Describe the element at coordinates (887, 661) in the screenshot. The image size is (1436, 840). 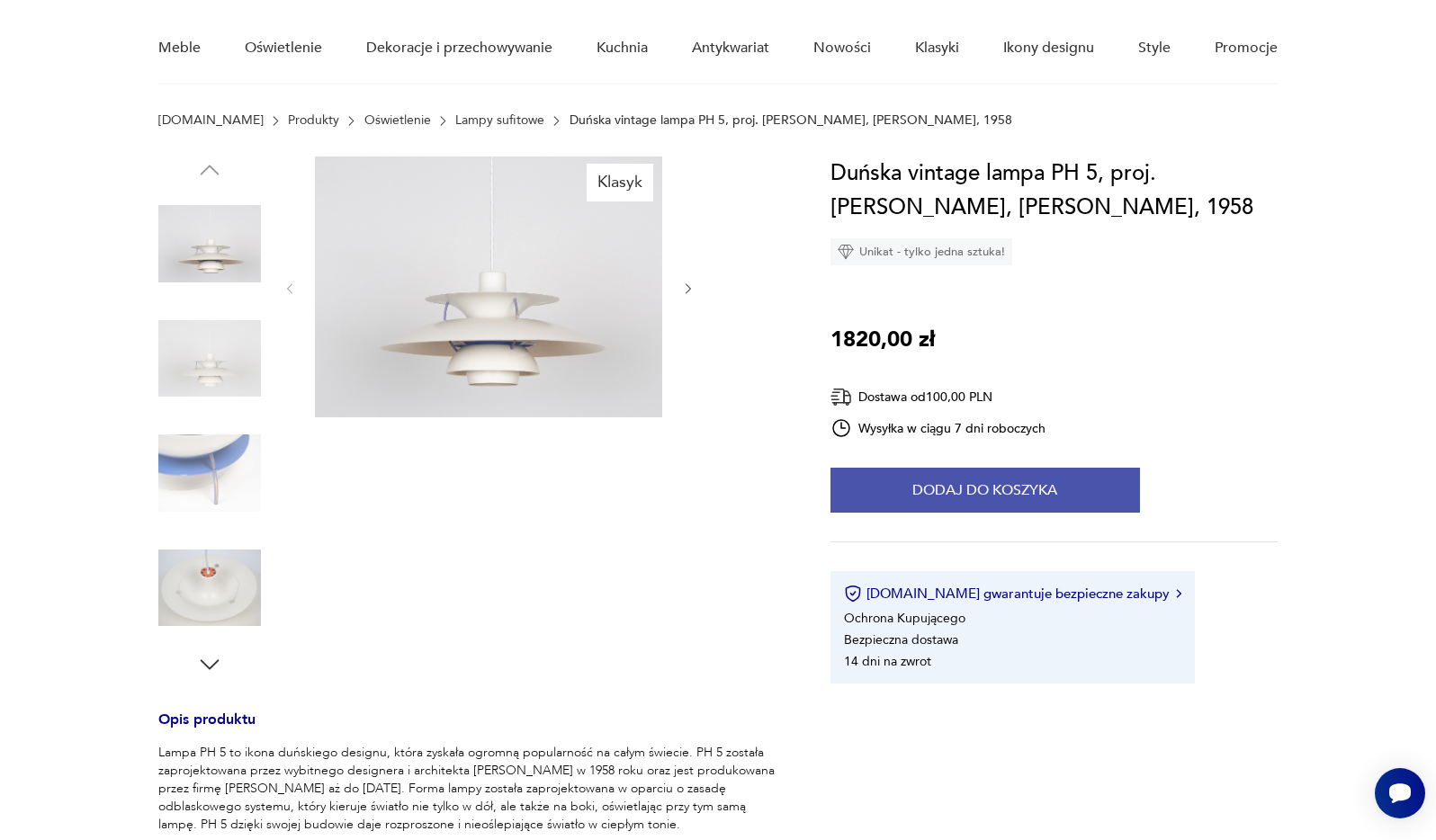
I see `li: 14 dni na zwrot` at that location.